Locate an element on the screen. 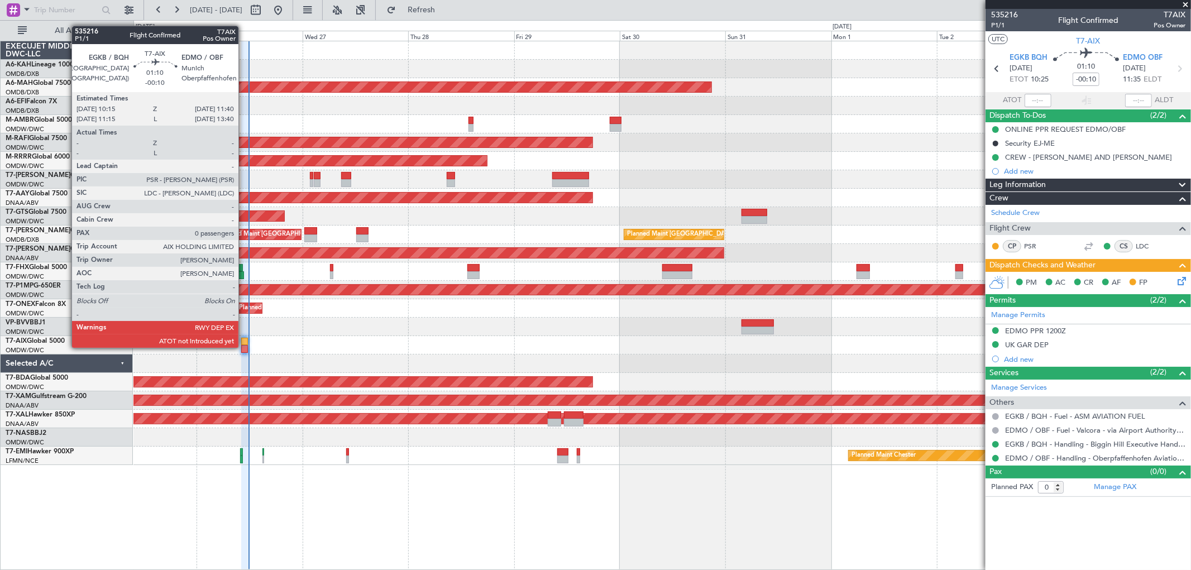 The height and width of the screenshot is (570, 1191). a: T7-EMIHawker 900XP is located at coordinates (40, 452).